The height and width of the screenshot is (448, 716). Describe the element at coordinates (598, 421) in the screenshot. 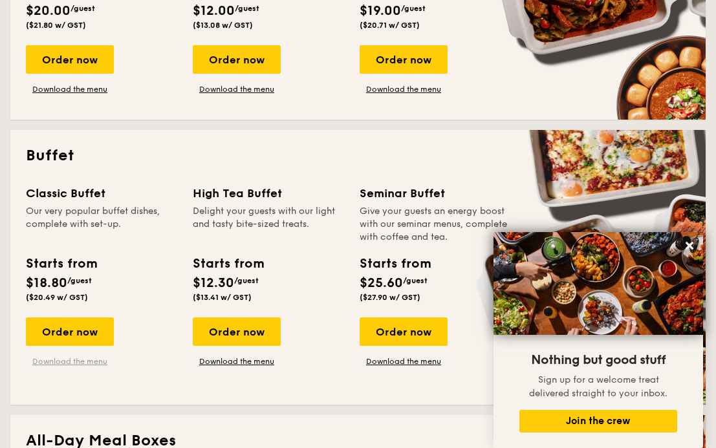

I see `button: Join the crew` at that location.